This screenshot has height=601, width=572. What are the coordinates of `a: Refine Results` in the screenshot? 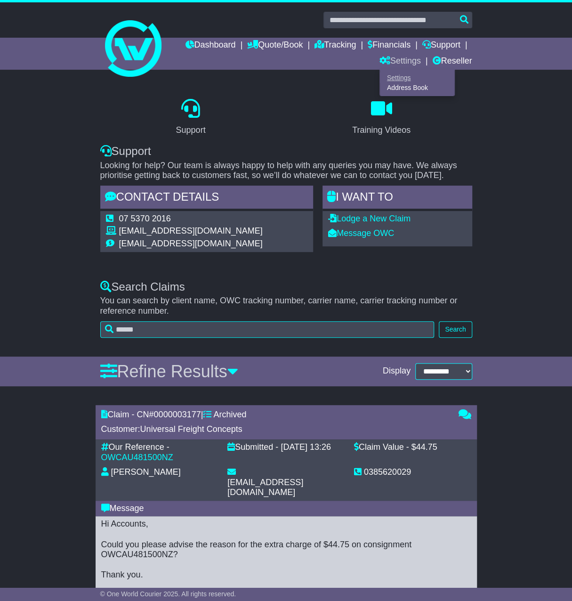 It's located at (169, 371).